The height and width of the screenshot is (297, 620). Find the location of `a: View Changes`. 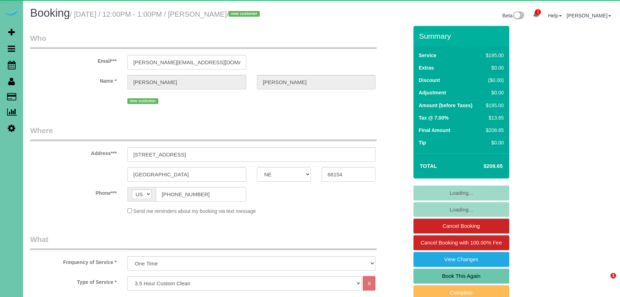

a: View Changes is located at coordinates (462, 260).